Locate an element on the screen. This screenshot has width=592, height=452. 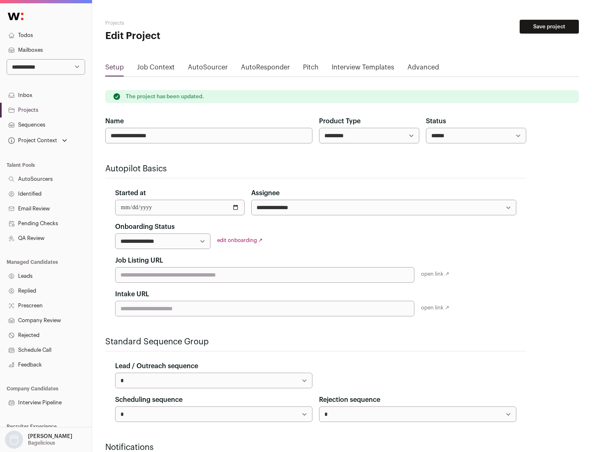
img: nopic.png is located at coordinates (14, 440).